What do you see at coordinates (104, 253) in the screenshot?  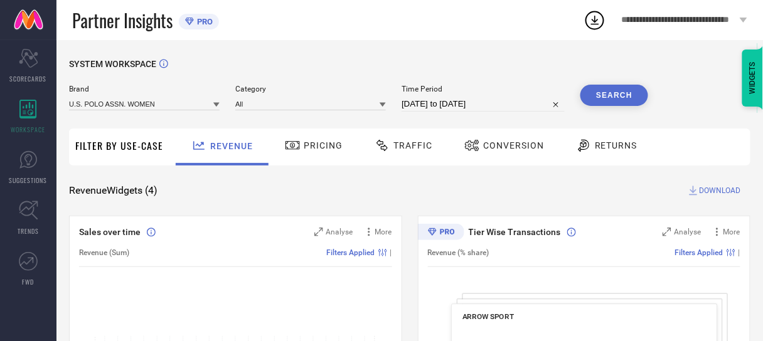 I see `span: Revenue (Sum)` at bounding box center [104, 253].